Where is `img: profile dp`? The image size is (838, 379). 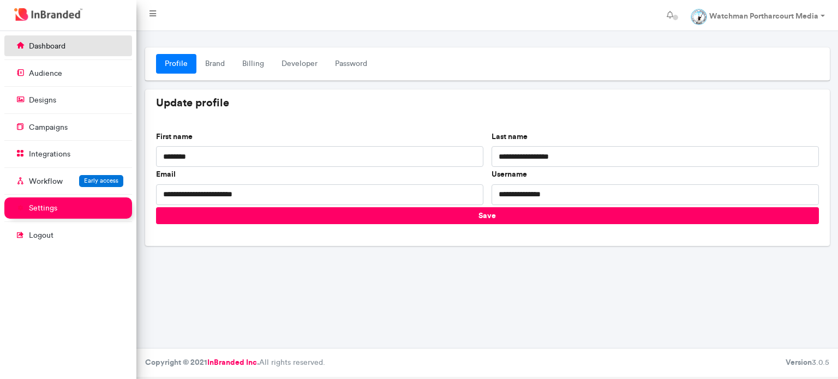
img: profile dp is located at coordinates (698, 17).